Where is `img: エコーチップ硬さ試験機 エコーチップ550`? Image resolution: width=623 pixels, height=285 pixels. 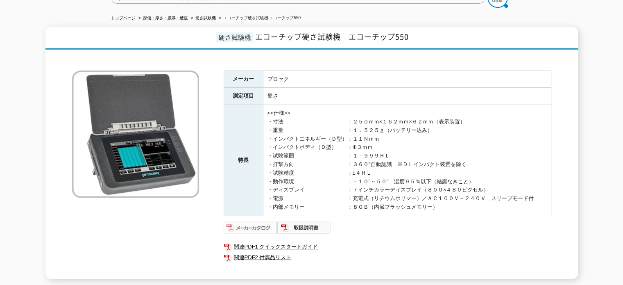 img: エコーチップ硬さ試験機 エコーチップ550 is located at coordinates (136, 134).